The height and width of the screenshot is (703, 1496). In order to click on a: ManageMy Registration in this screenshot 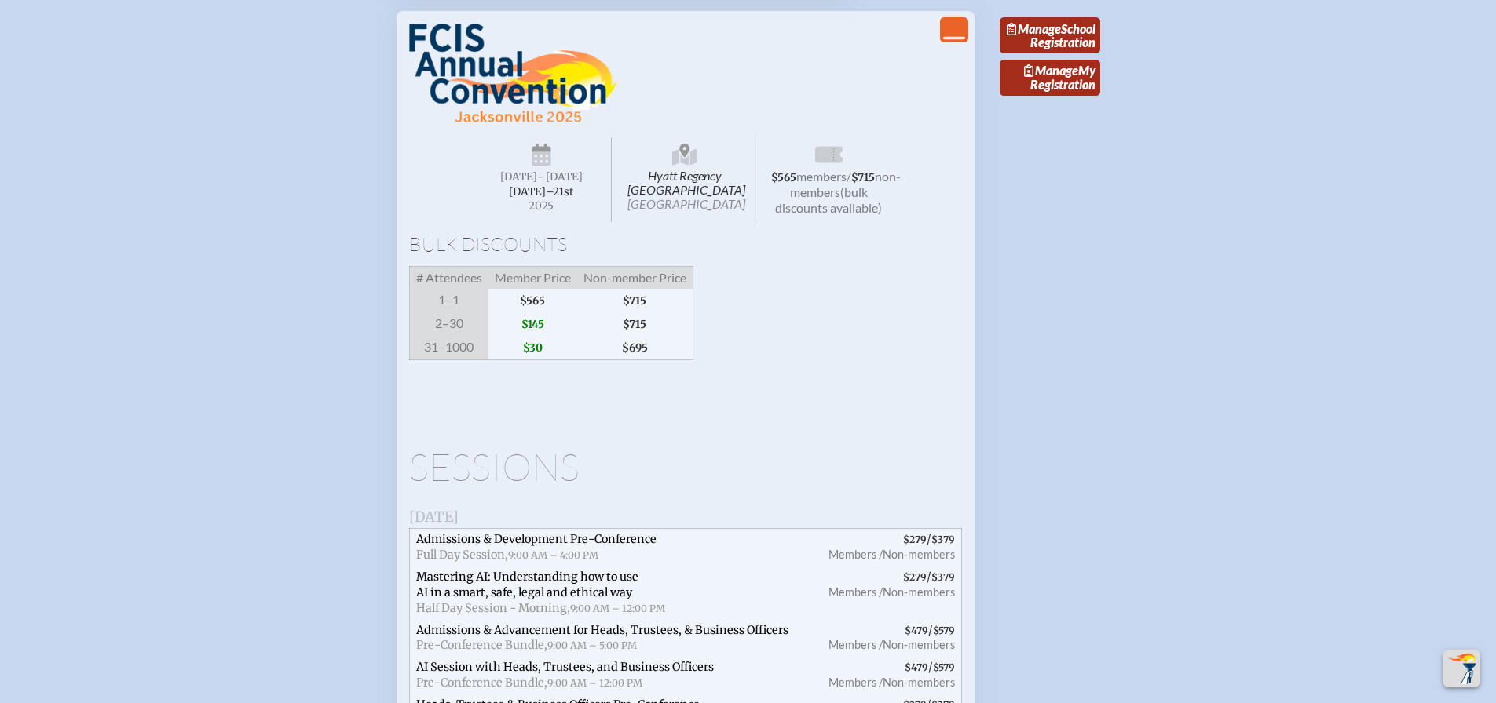, I will do `click(1050, 78)`.